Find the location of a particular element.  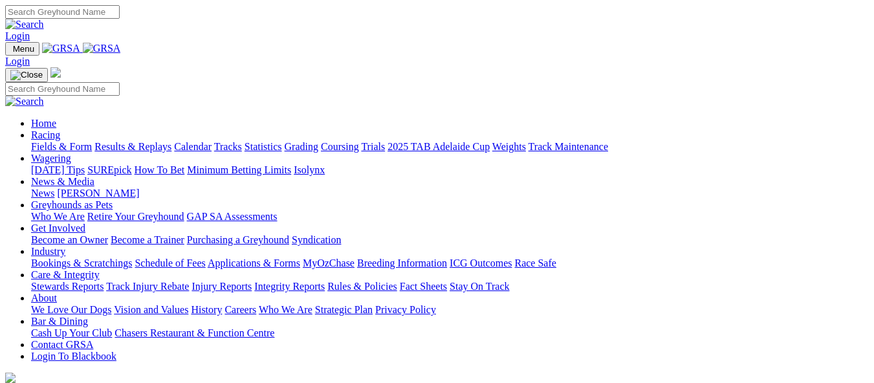

a: ICG Outcomes is located at coordinates (481, 263).